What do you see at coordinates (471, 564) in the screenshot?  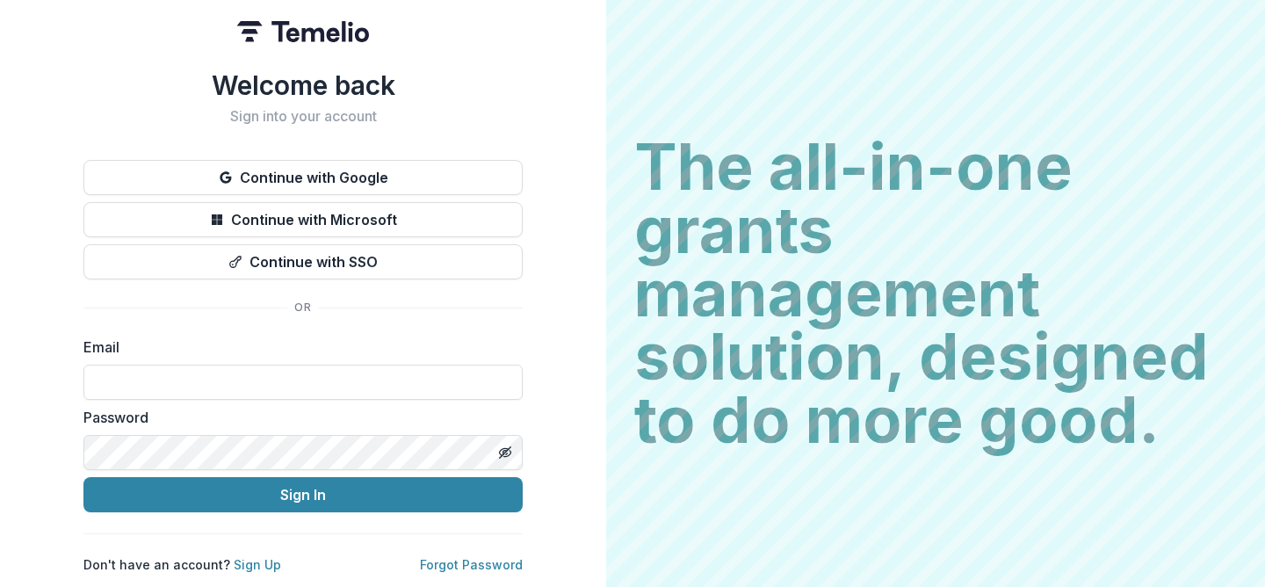 I see `a: Forgot Password` at bounding box center [471, 564].